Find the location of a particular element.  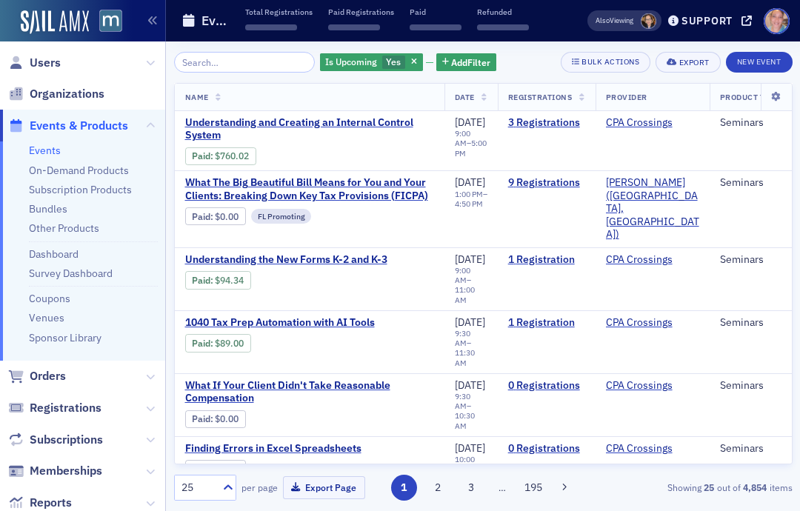

a: Registrations is located at coordinates (55, 408).